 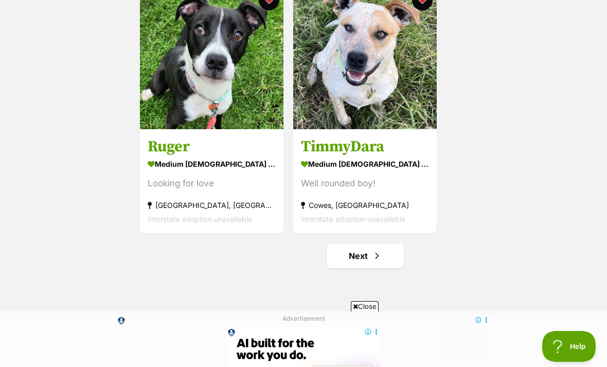 I want to click on img: consumer-privacy-logo.png, so click(x=5, y=5).